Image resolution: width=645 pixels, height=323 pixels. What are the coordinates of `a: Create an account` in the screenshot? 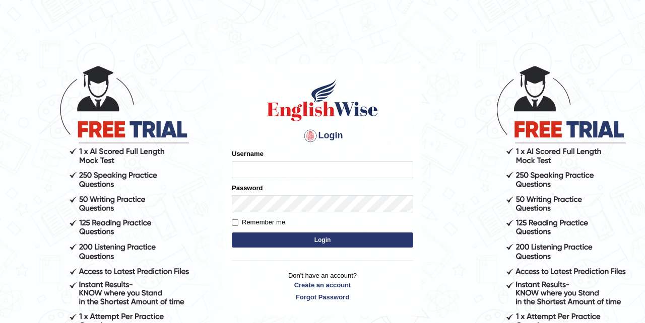 It's located at (322, 285).